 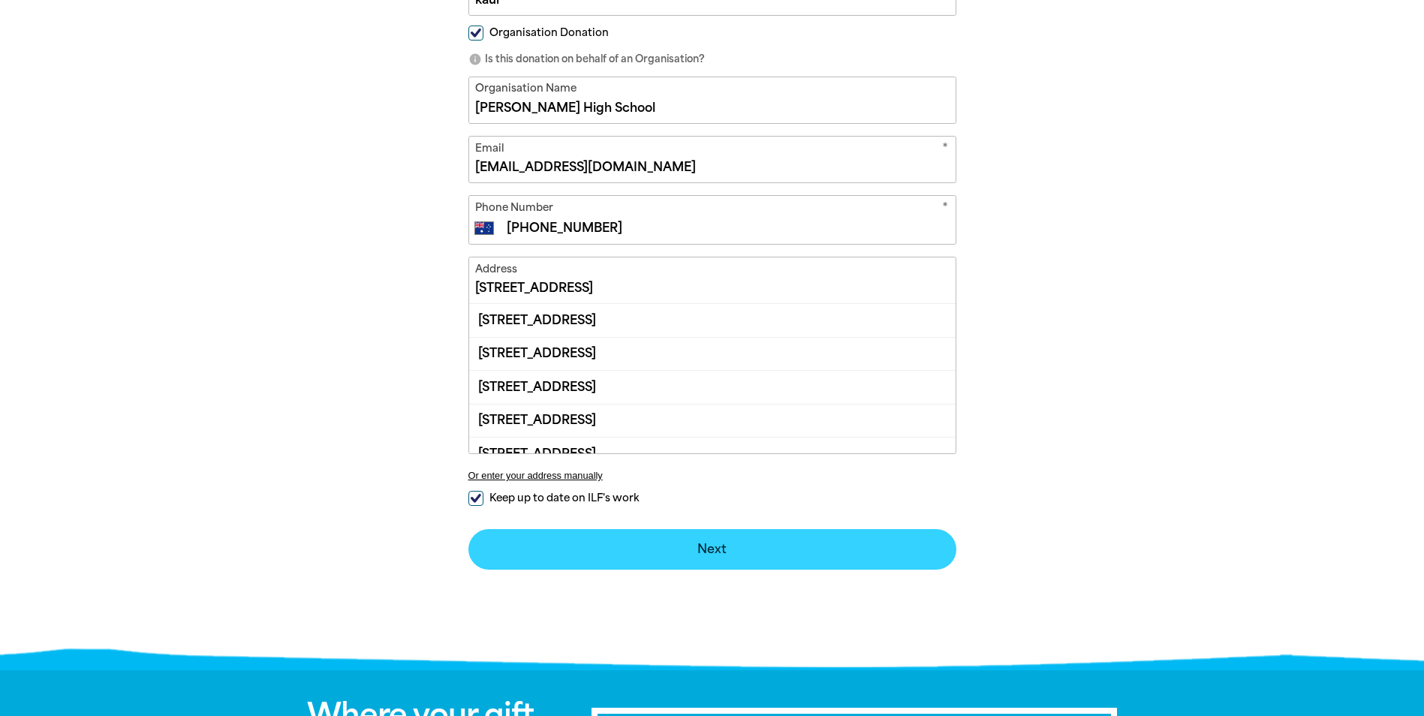 I want to click on span: Organisation Donation, so click(x=549, y=32).